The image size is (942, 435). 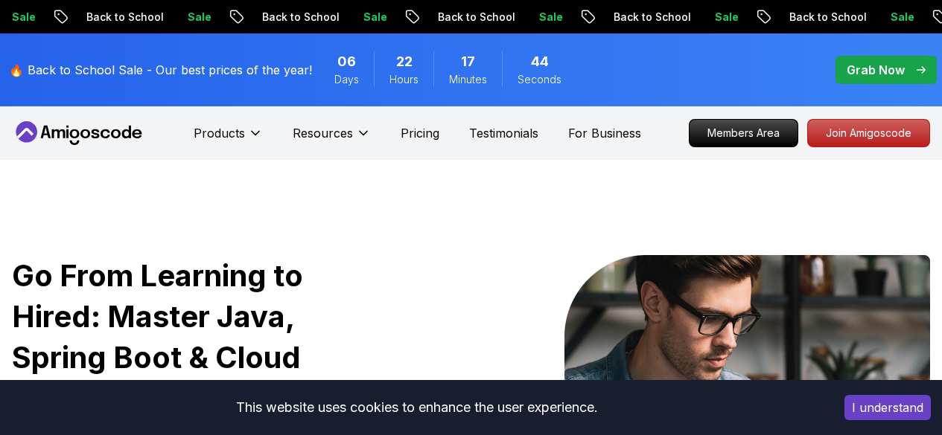 I want to click on button: Accept cookies, so click(x=887, y=408).